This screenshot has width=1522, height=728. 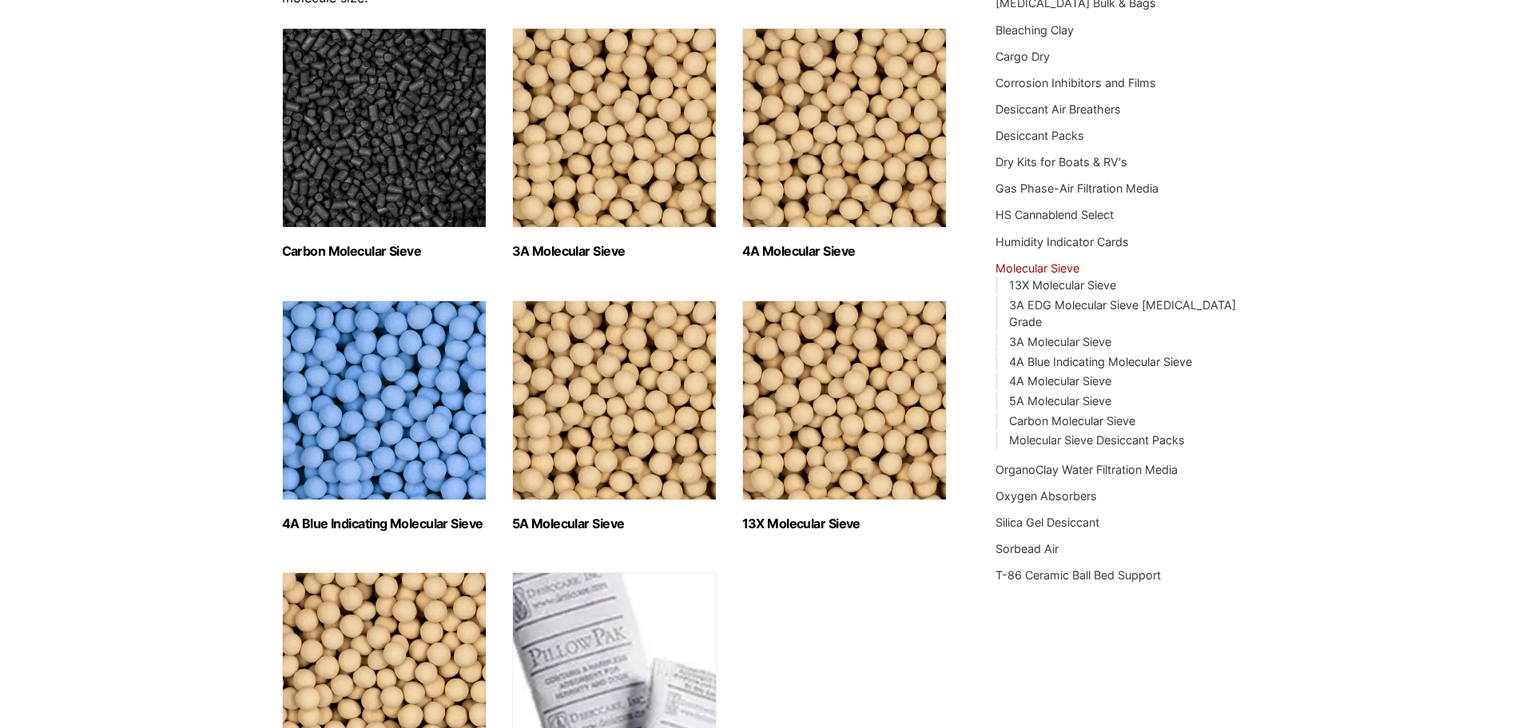 What do you see at coordinates (1060, 341) in the screenshot?
I see `a: 3A Molecular Sieve` at bounding box center [1060, 341].